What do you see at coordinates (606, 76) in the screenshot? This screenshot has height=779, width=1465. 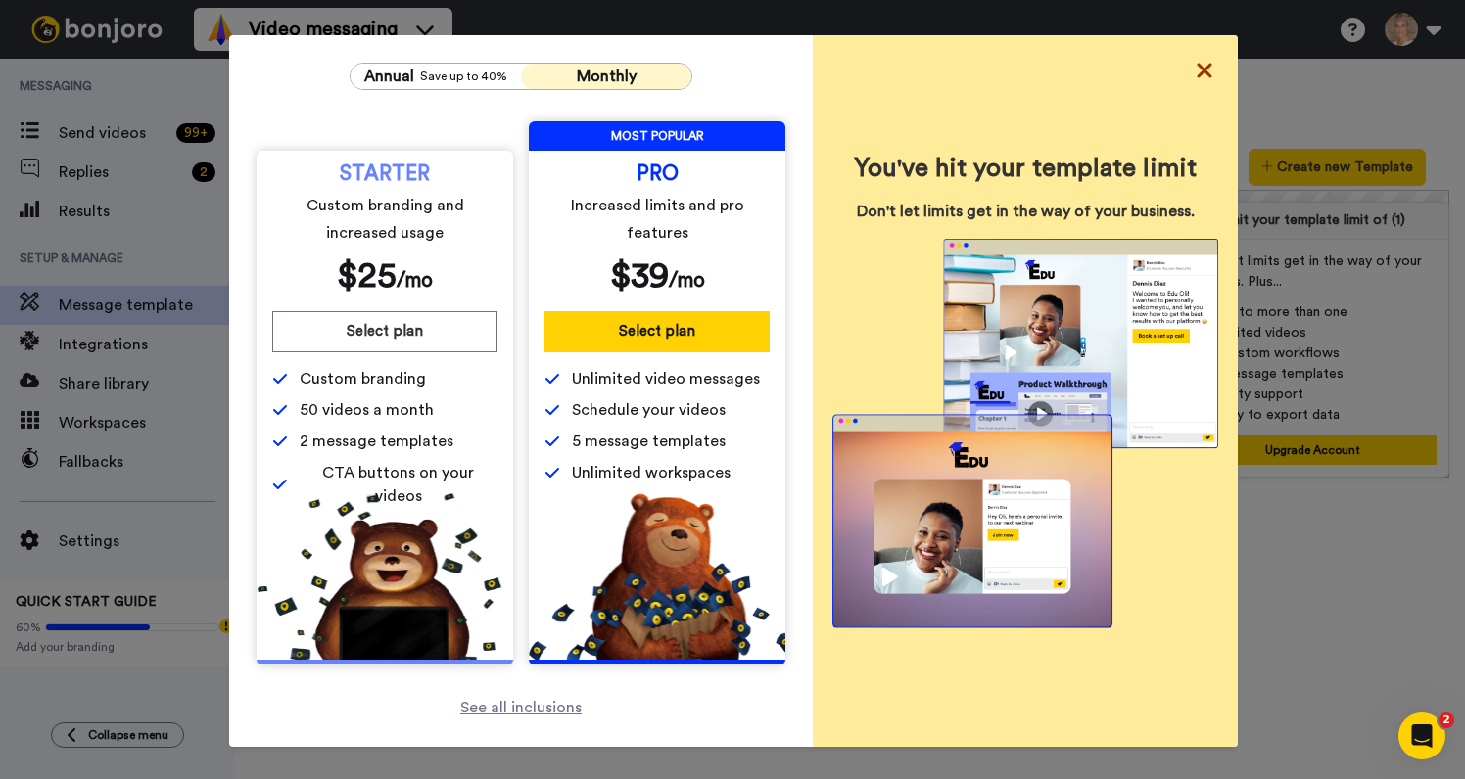 I see `button: Monthly` at bounding box center [606, 76].